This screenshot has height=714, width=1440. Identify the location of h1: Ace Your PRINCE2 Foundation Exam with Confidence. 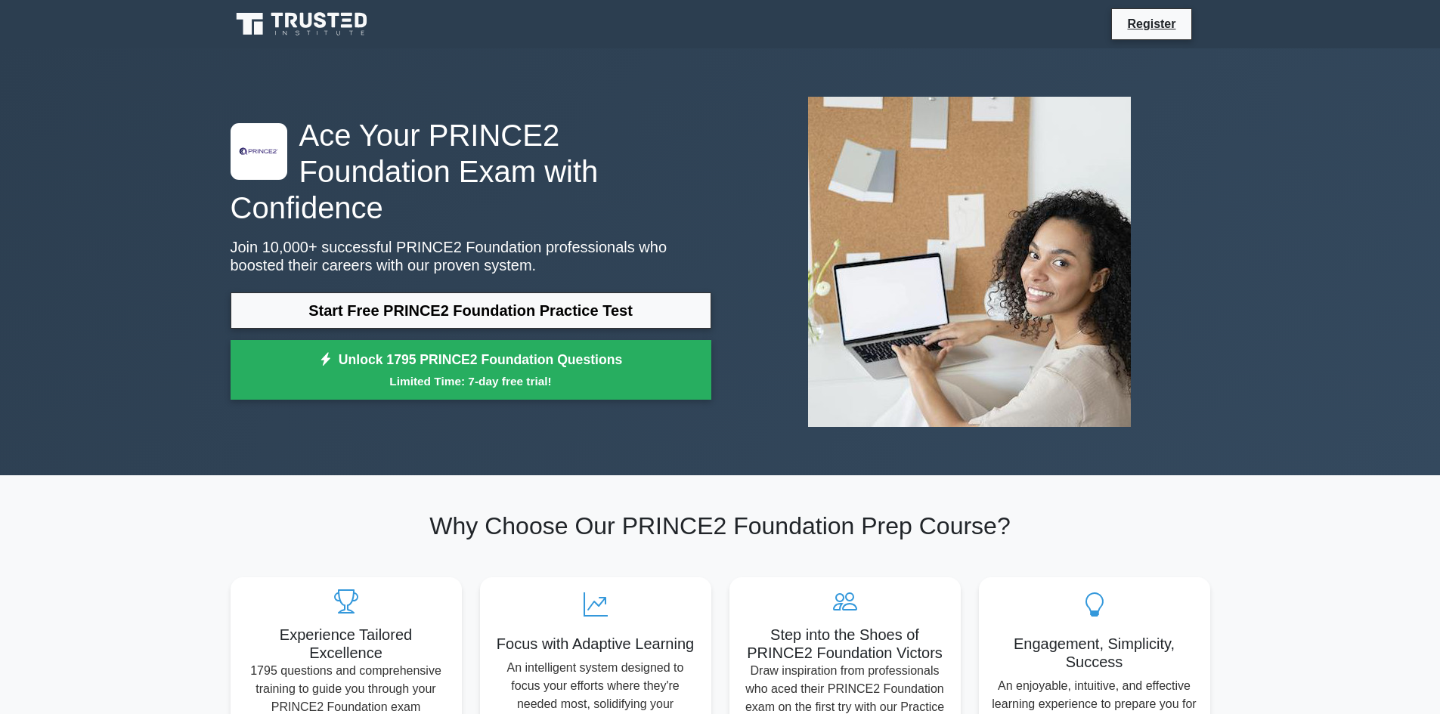
(471, 172).